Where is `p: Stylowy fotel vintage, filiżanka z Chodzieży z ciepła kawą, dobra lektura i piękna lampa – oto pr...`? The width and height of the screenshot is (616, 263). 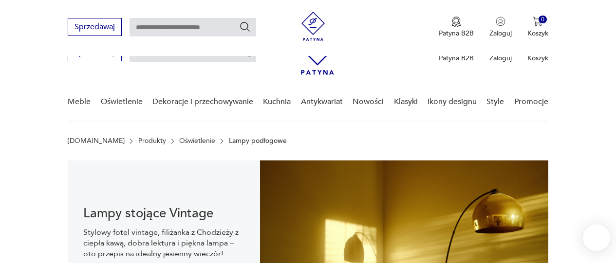 p: Stylowy fotel vintage, filiżanka z Chodzieży z ciepła kawą, dobra lektura i piękna lampa – oto pr... is located at coordinates (164, 243).